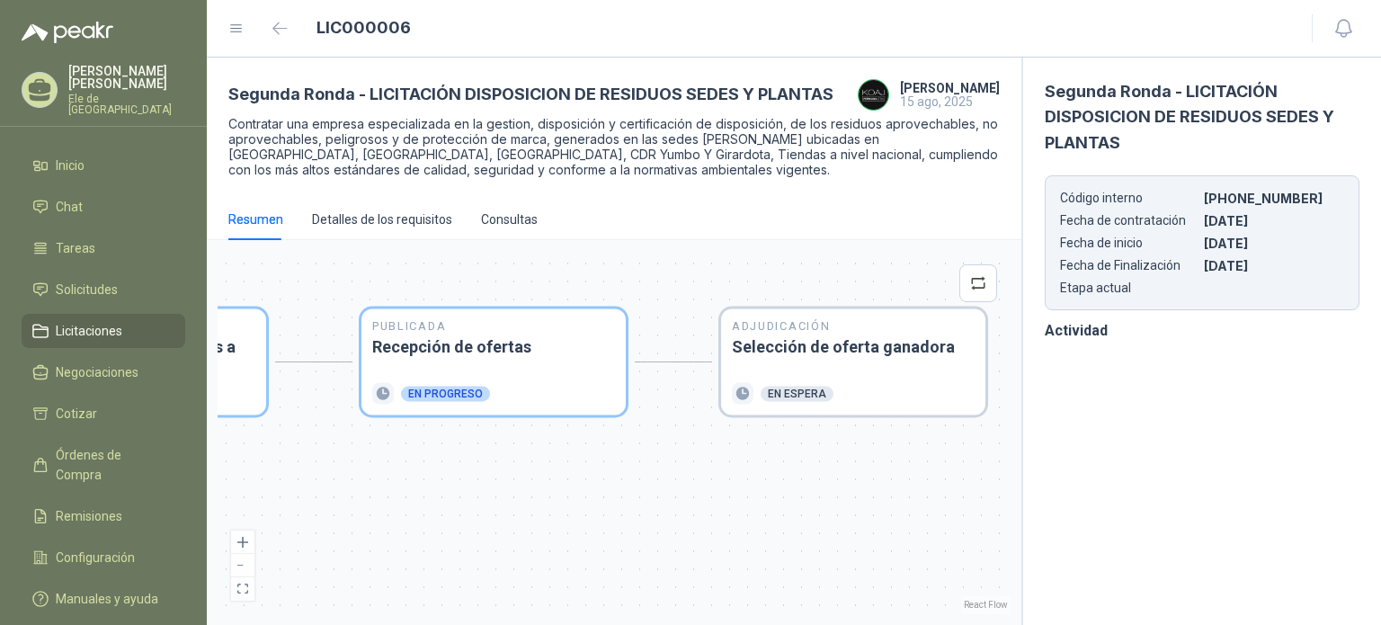 Image resolution: width=1381 pixels, height=625 pixels. Describe the element at coordinates (978, 283) in the screenshot. I see `button: retweet` at that location.